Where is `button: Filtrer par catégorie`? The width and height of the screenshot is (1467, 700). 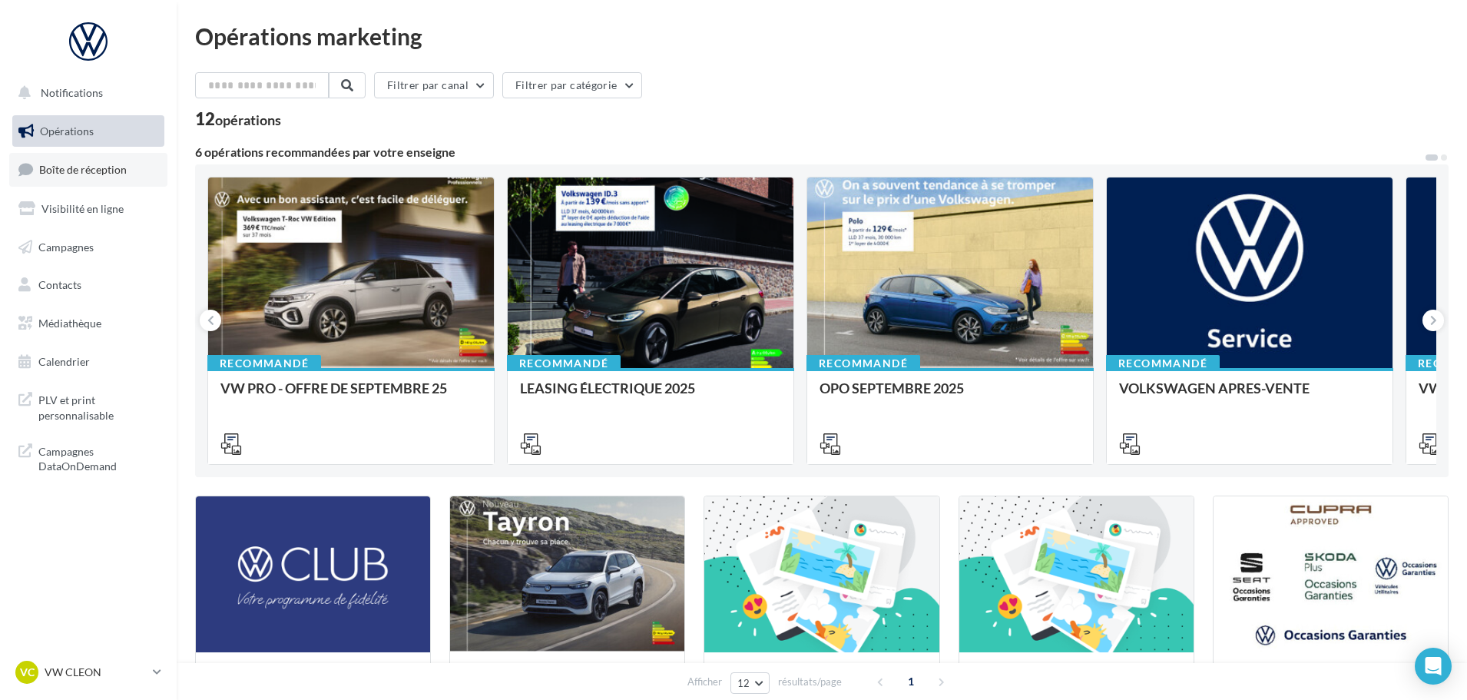 button: Filtrer par catégorie is located at coordinates (572, 85).